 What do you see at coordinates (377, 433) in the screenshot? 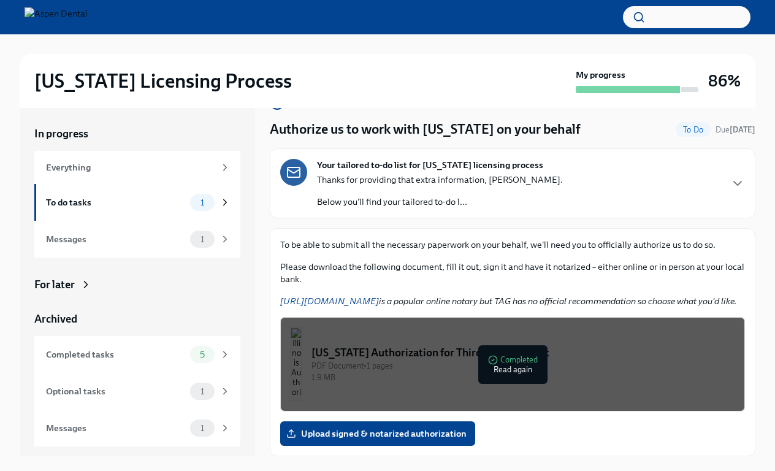
I see `label: Upload signed & notarized authorization` at bounding box center [377, 433].